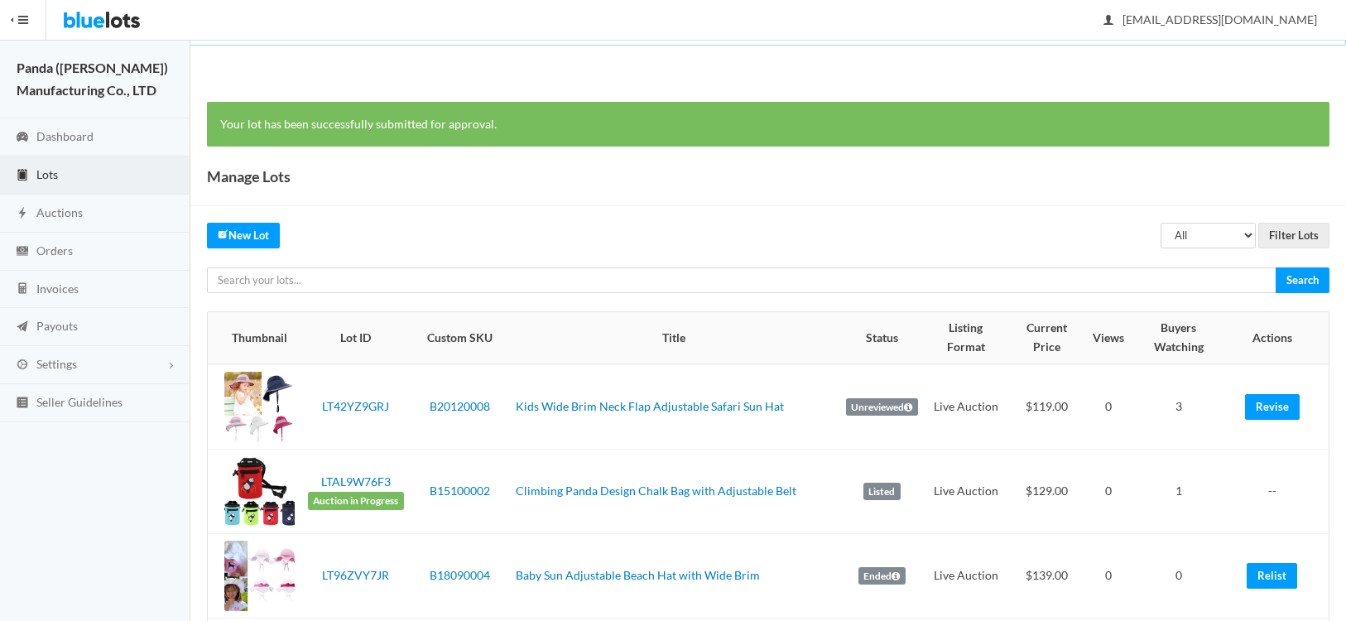 This screenshot has width=1346, height=621. What do you see at coordinates (674, 338) in the screenshot?
I see `th: Title` at bounding box center [674, 338].